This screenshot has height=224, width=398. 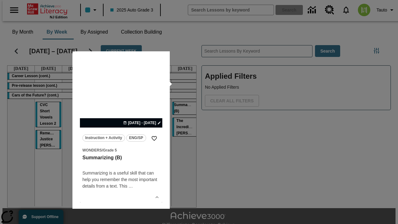 What do you see at coordinates (110, 150) in the screenshot?
I see `span: Grade 5` at bounding box center [110, 150].